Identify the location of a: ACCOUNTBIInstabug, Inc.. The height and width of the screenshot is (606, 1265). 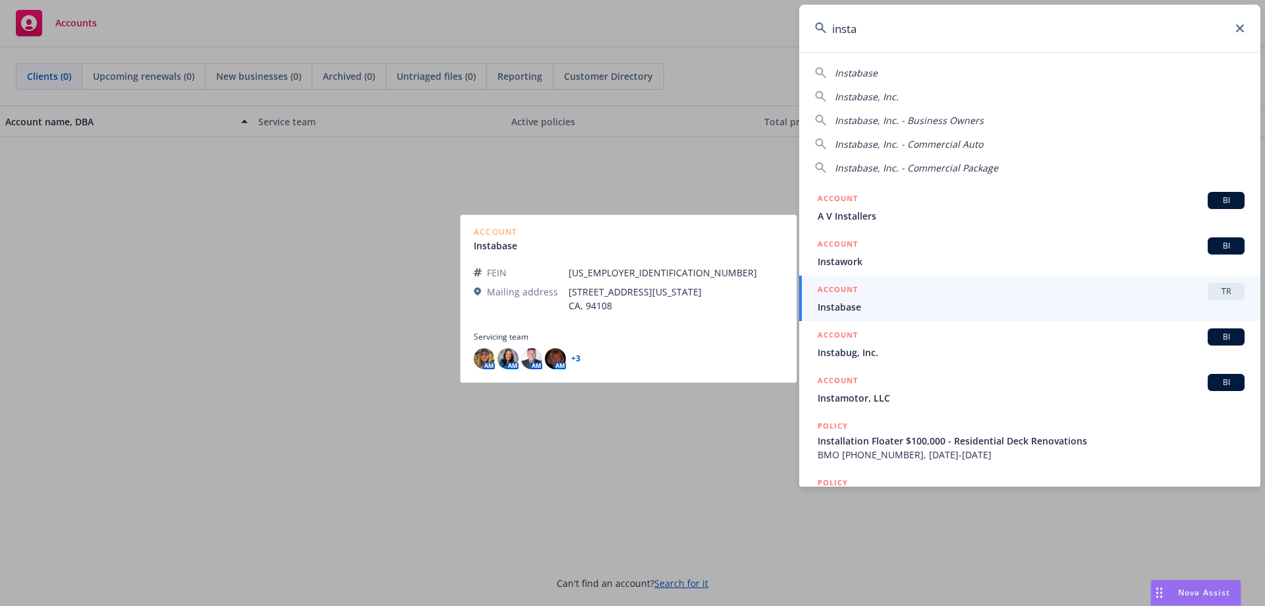
(1030, 343).